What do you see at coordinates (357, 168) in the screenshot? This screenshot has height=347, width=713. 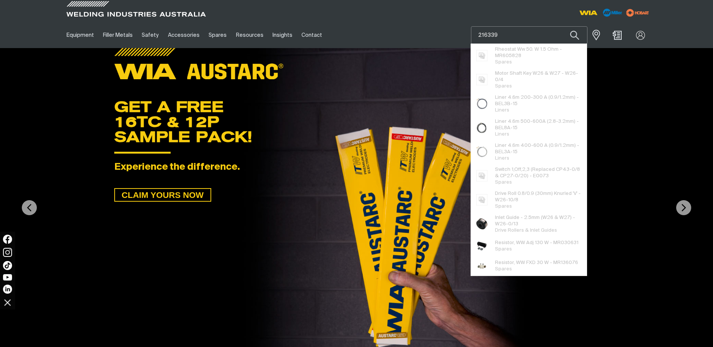 I see `div: Experience the difference.` at bounding box center [357, 168].